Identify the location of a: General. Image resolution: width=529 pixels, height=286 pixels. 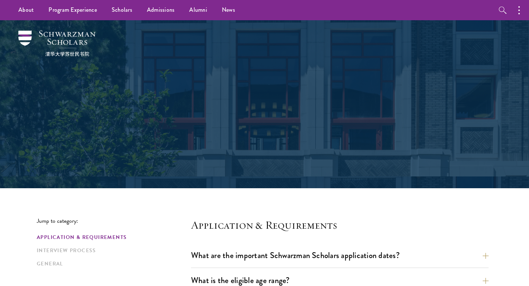
(112, 263).